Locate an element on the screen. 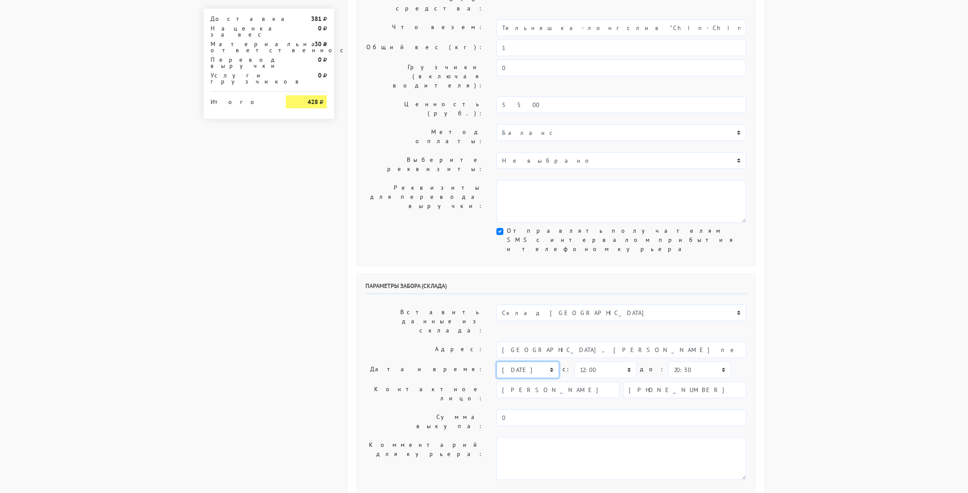 This screenshot has width=968, height=493. label: Отправлять получателям SMS с интервалом прибытия и телефоном курьера is located at coordinates (626, 240).